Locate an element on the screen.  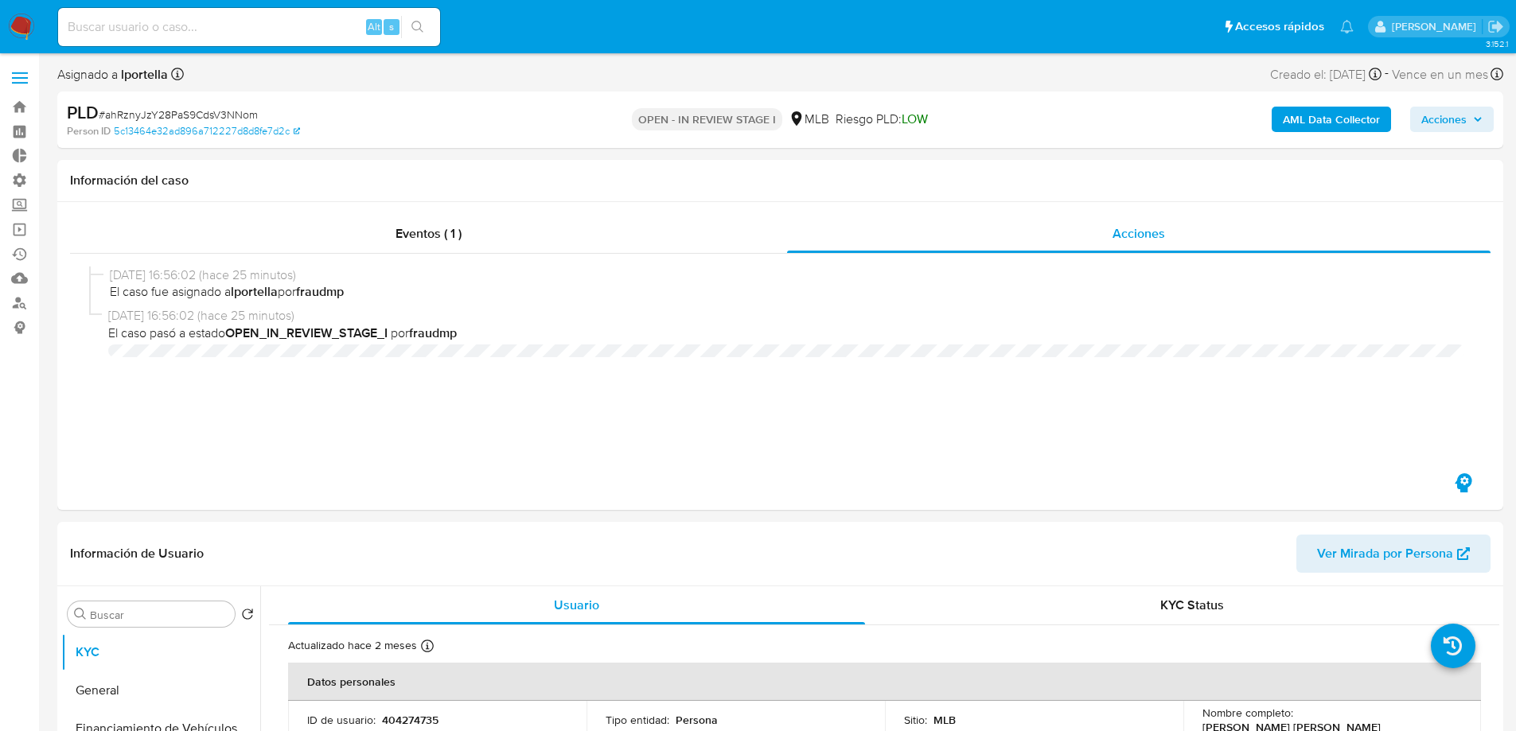
a: Salir is located at coordinates (1495, 26).